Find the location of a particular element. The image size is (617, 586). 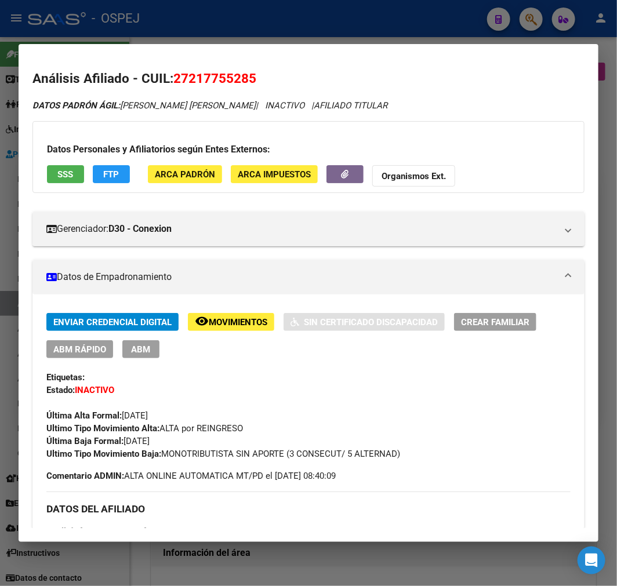

span: ARCA Padrón is located at coordinates (185, 175).